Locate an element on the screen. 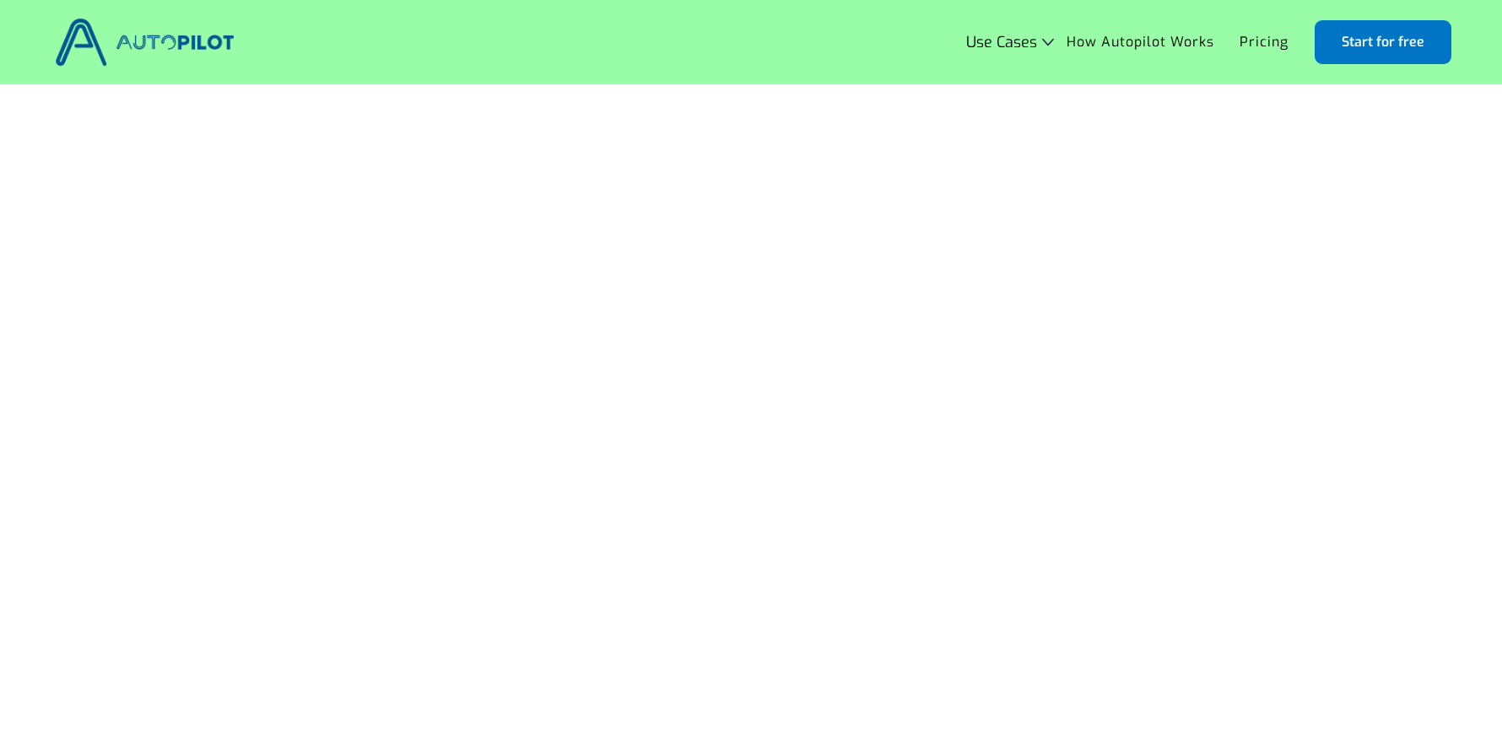 This screenshot has height=755, width=1502. img: Icon Rounded Chevron Dark - BRIX Templates is located at coordinates (1048, 41).